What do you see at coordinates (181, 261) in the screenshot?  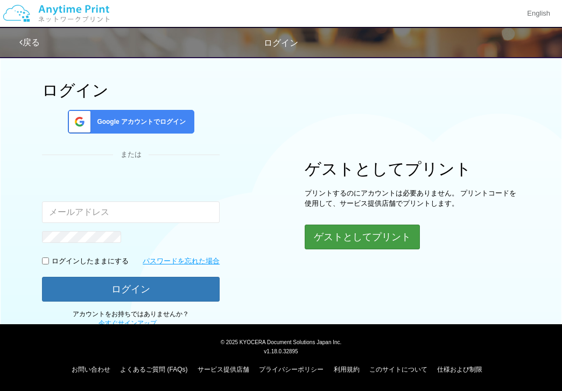 I see `a: パスワードを忘れた場合` at bounding box center [181, 261].